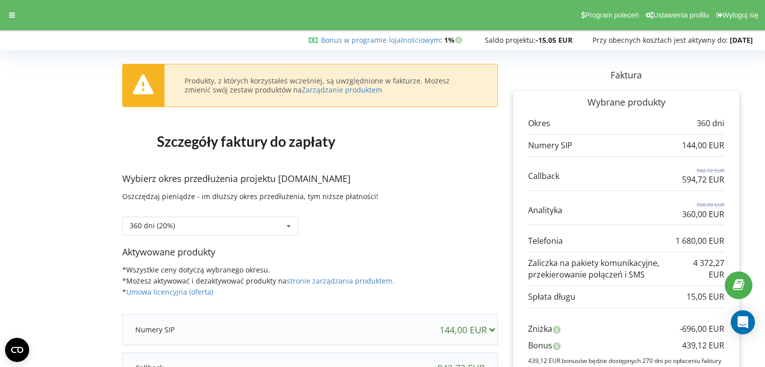 The height and width of the screenshot is (367, 765). What do you see at coordinates (540, 346) in the screenshot?
I see `p: Bonus` at bounding box center [540, 346].